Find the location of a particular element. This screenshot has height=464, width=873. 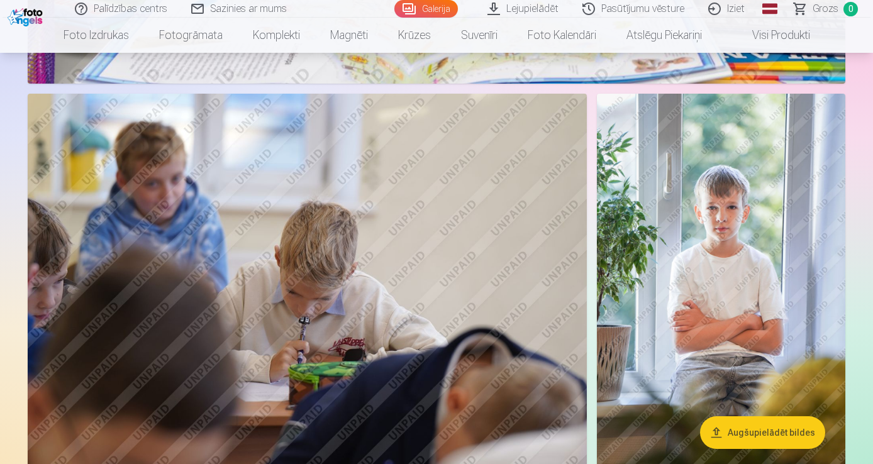

img: /fa1 is located at coordinates (26, 16).